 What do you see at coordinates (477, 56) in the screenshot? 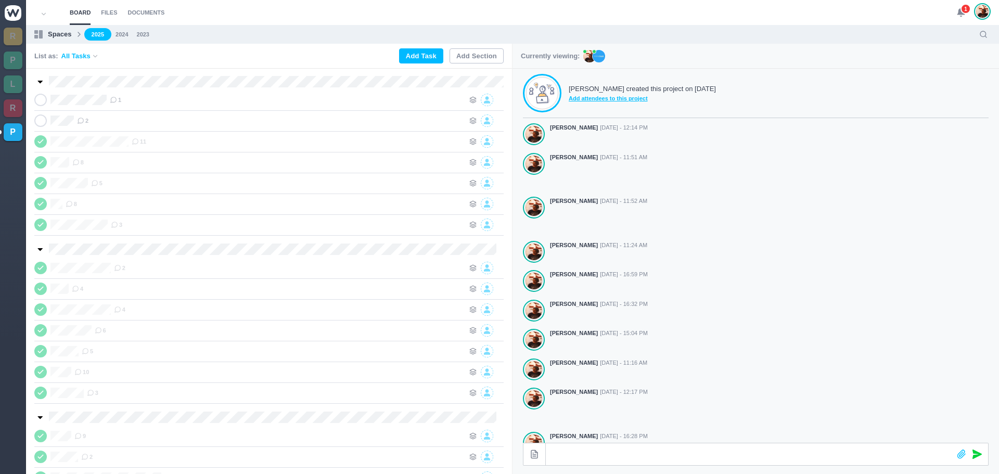
I see `button: Add Section` at bounding box center [477, 56].